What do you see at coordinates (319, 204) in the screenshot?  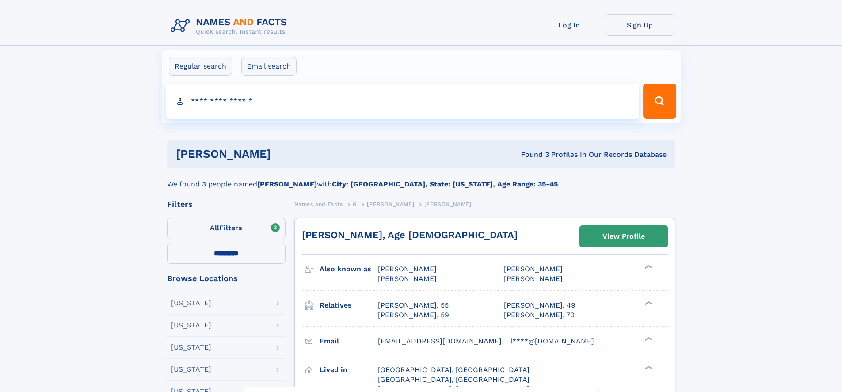 I see `a: Names and Facts` at bounding box center [319, 204].